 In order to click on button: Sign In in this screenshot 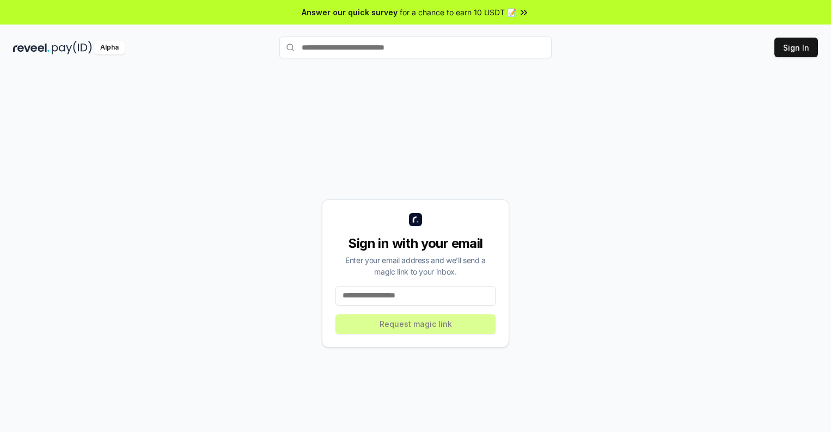, I will do `click(796, 47)`.